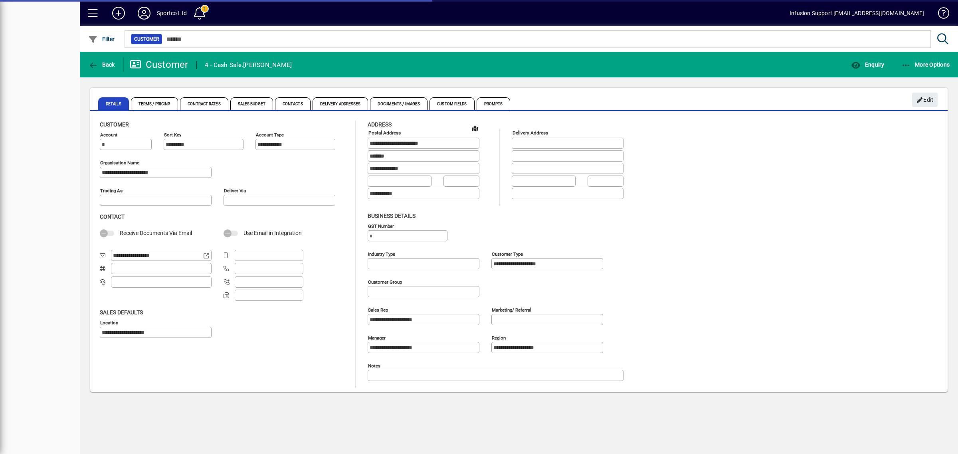  What do you see at coordinates (341, 104) in the screenshot?
I see `span: Delivery Addresses` at bounding box center [341, 104].